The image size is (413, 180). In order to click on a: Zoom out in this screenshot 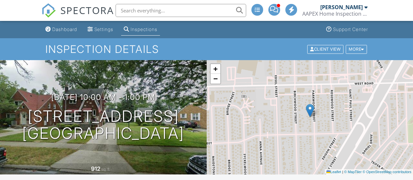, I will do `click(216, 79)`.